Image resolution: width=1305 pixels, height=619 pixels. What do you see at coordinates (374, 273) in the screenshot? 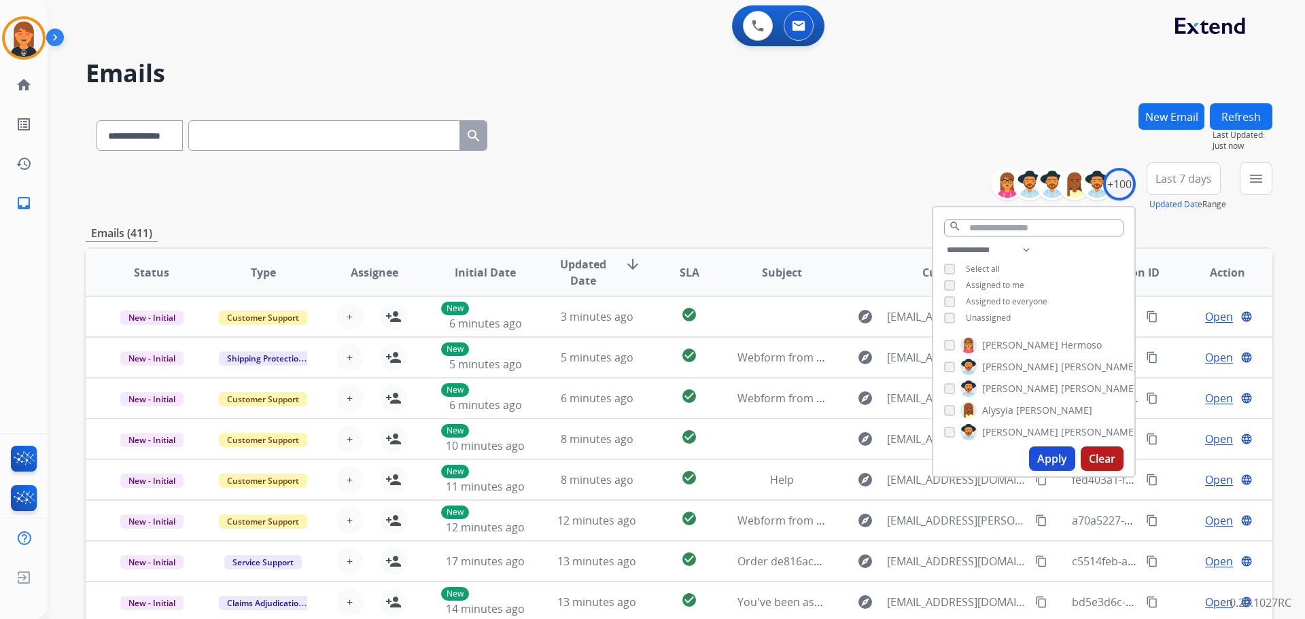
I see `span: Assignee` at bounding box center [374, 273].